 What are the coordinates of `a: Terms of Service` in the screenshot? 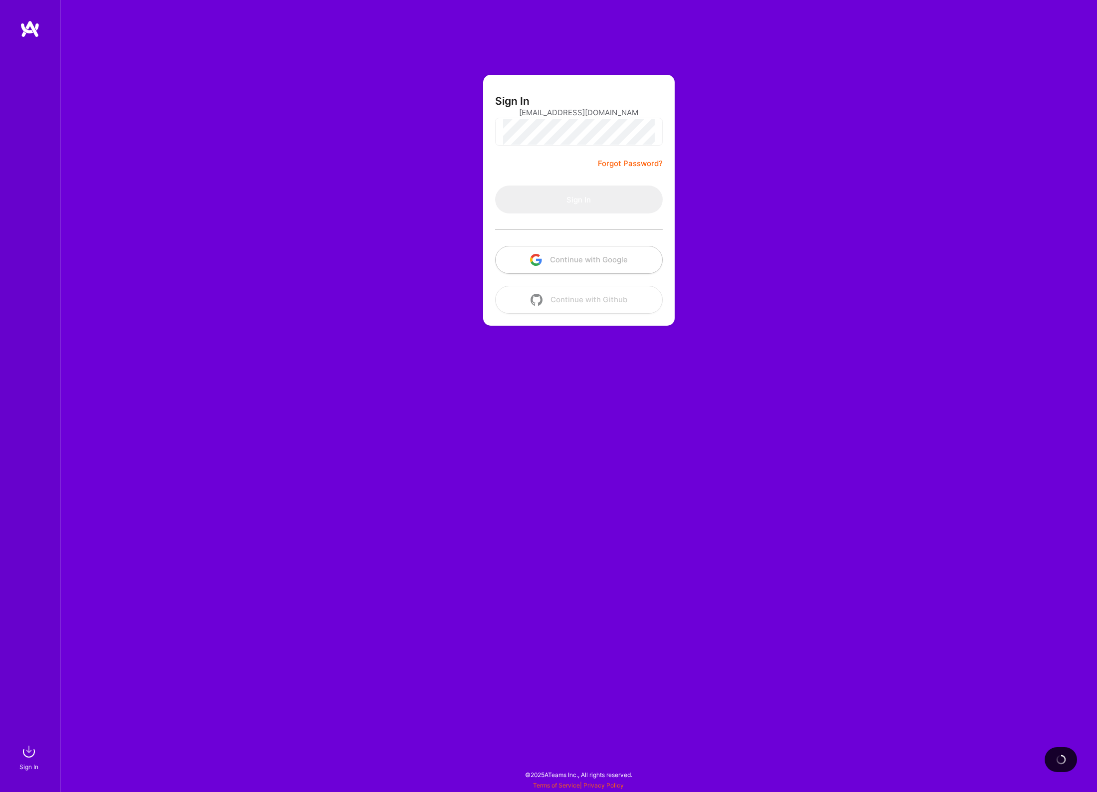 It's located at (556, 785).